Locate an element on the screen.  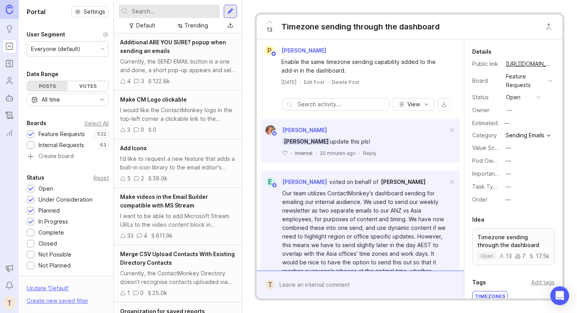
a: Portal is located at coordinates (9, 46).